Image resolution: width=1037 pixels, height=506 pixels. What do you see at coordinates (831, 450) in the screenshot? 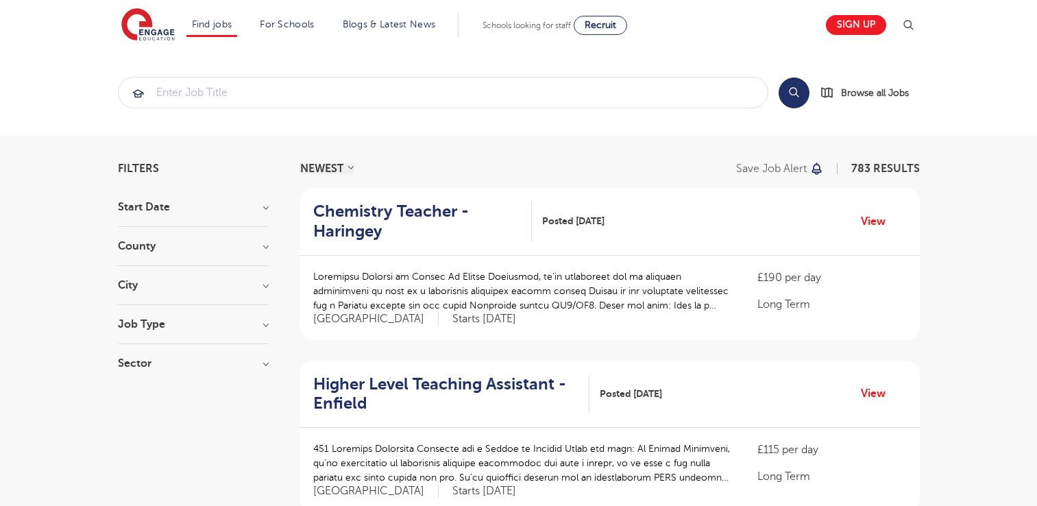
I see `p: £115 per day` at bounding box center [831, 450].